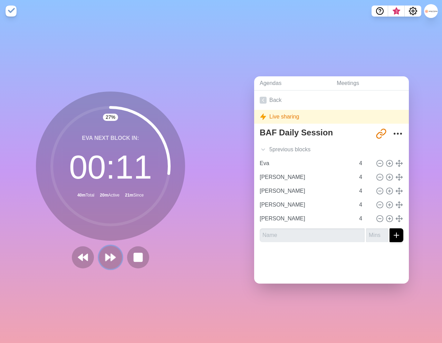  Describe the element at coordinates (379, 11) in the screenshot. I see `button: Help` at that location.